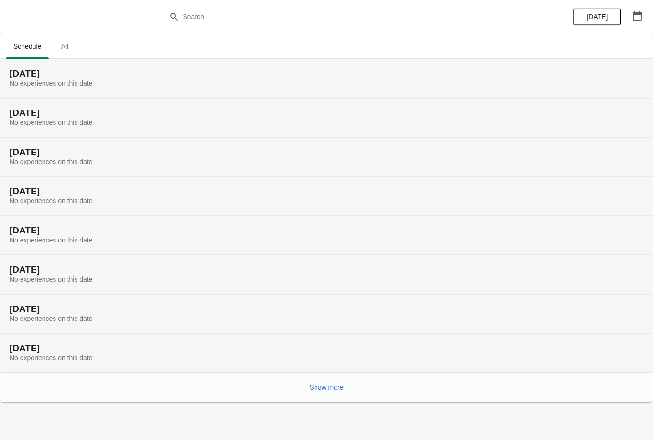 Image resolution: width=653 pixels, height=440 pixels. Describe the element at coordinates (327, 387) in the screenshot. I see `button: Show more` at that location.